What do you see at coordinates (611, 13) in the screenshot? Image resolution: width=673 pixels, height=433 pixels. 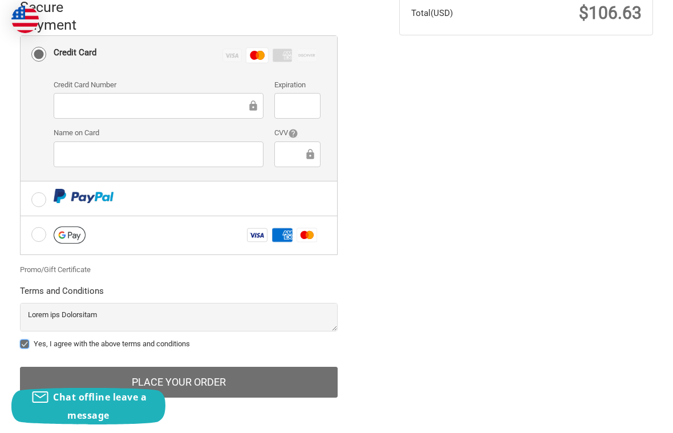 I see `span: $106.63` at bounding box center [611, 13].